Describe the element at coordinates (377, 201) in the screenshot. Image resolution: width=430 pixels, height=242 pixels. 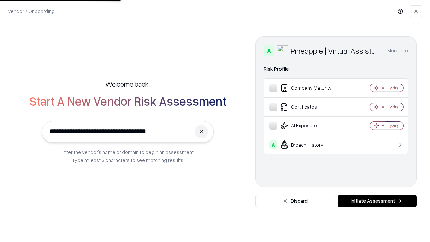
I see `button: Initiate Assessment` at that location.